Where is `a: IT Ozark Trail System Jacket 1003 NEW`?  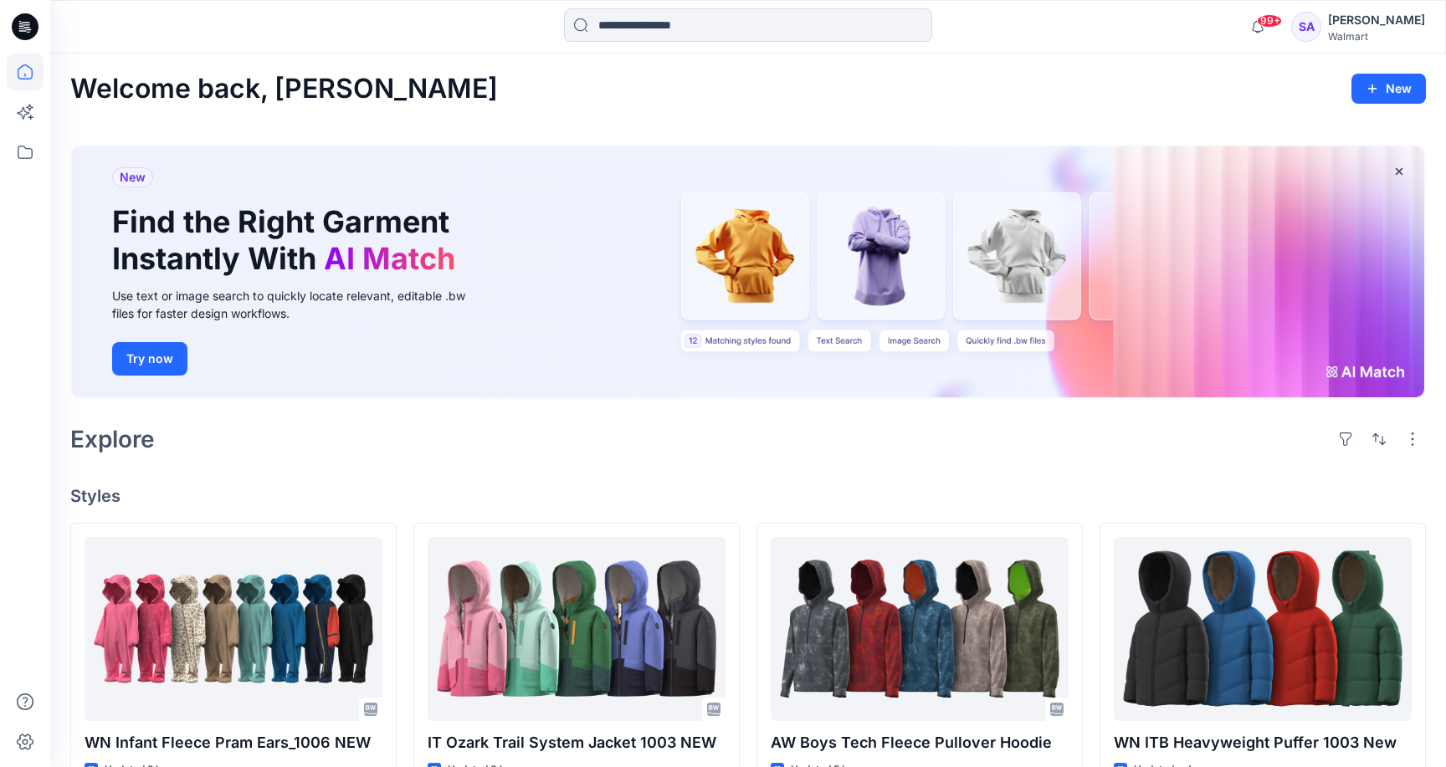 a: IT Ozark Trail System Jacket 1003 NEW is located at coordinates (577, 629).